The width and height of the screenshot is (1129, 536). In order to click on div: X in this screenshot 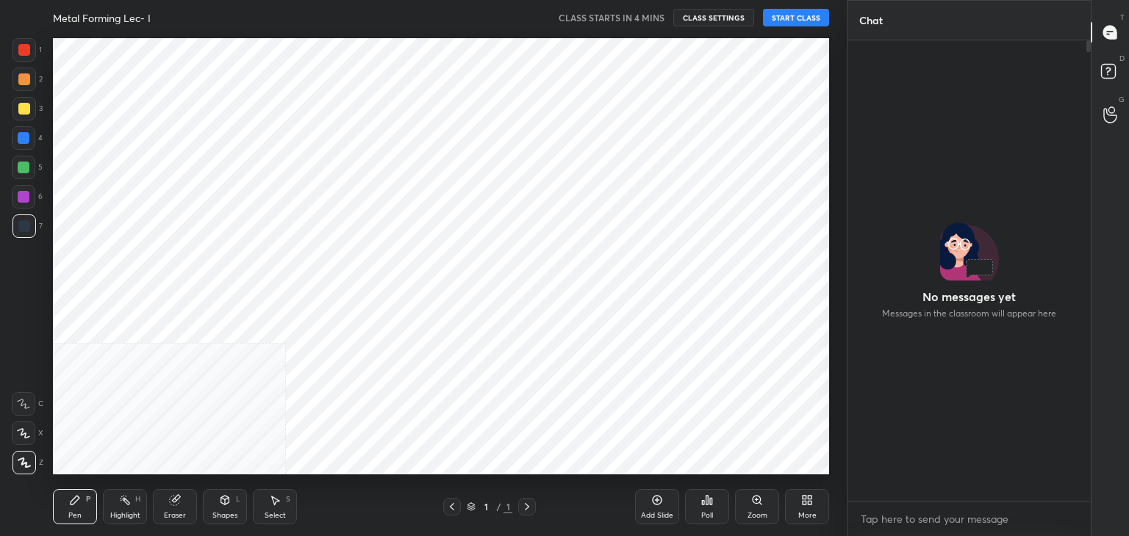, I will do `click(27, 433)`.